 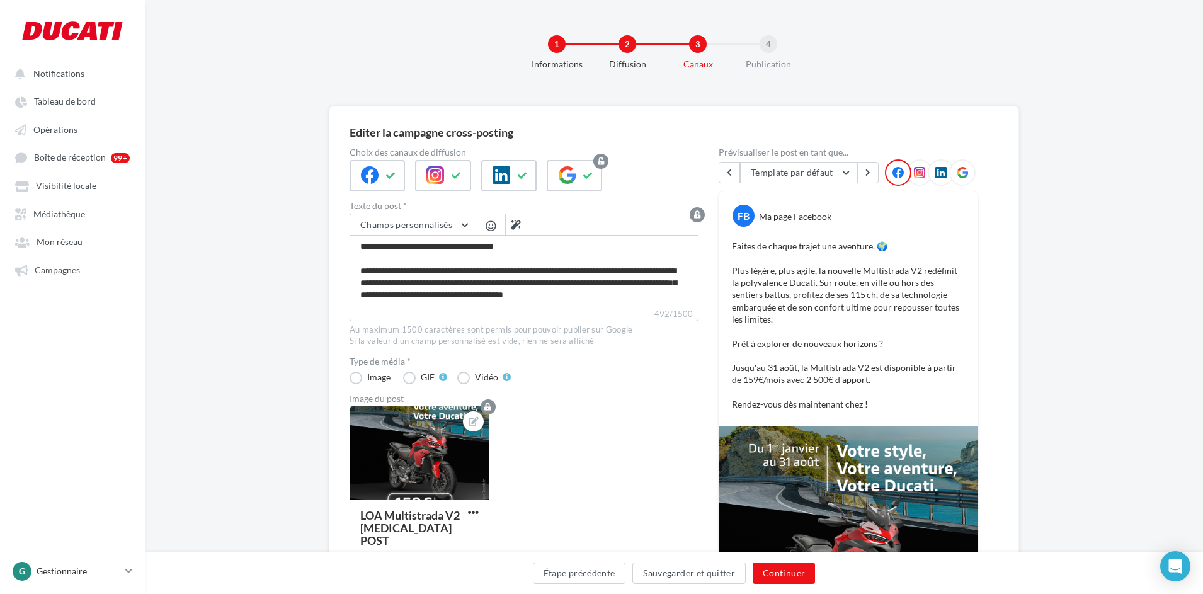 What do you see at coordinates (72, 185) in the screenshot?
I see `a: Visibilité locale` at bounding box center [72, 185].